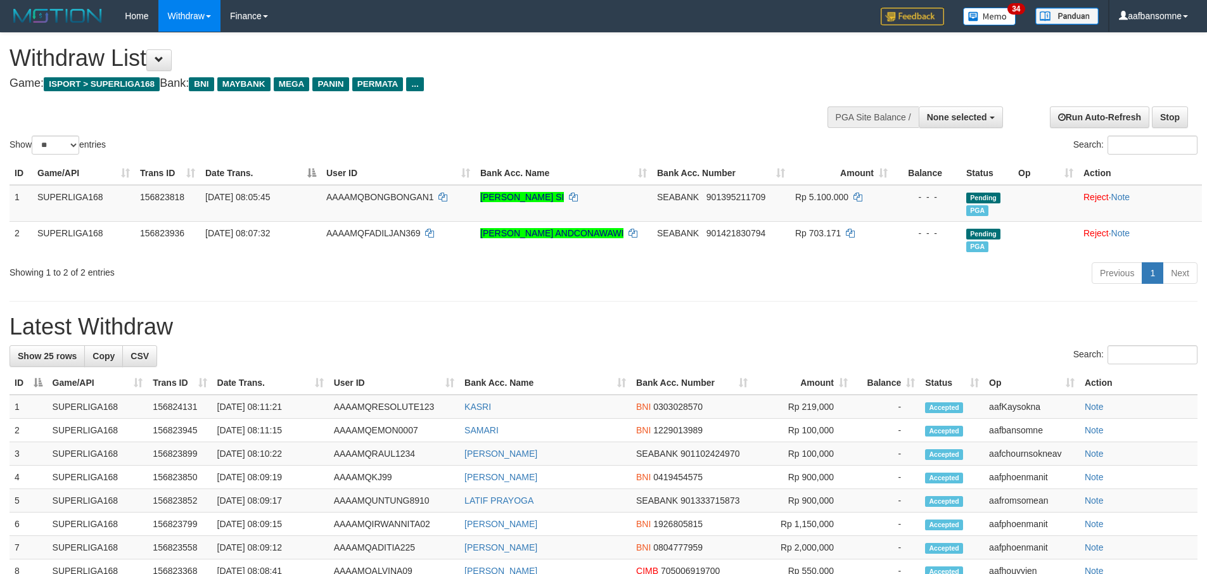 The width and height of the screenshot is (1207, 574). What do you see at coordinates (179, 430) in the screenshot?
I see `td: 156823945` at bounding box center [179, 430].